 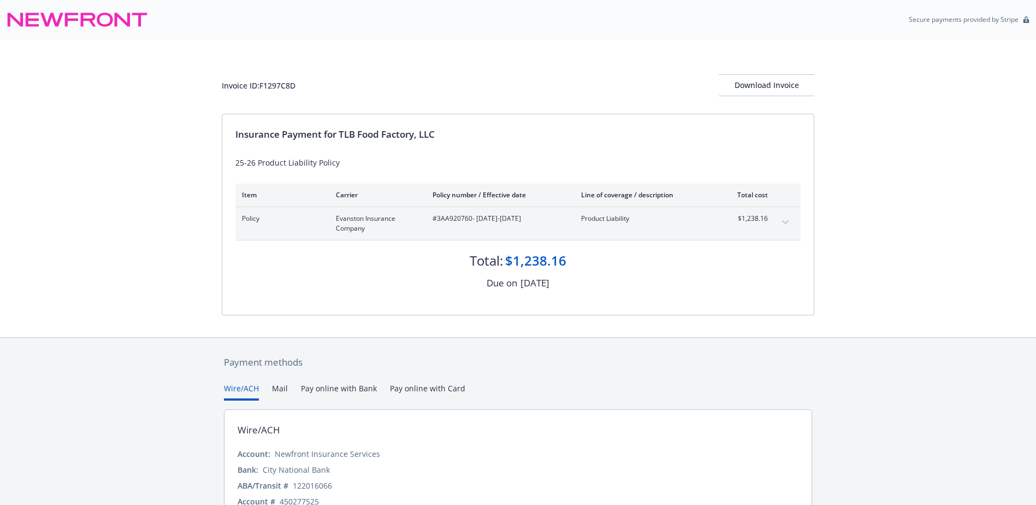 What do you see at coordinates (747, 194) in the screenshot?
I see `div: Total cost` at bounding box center [747, 194].